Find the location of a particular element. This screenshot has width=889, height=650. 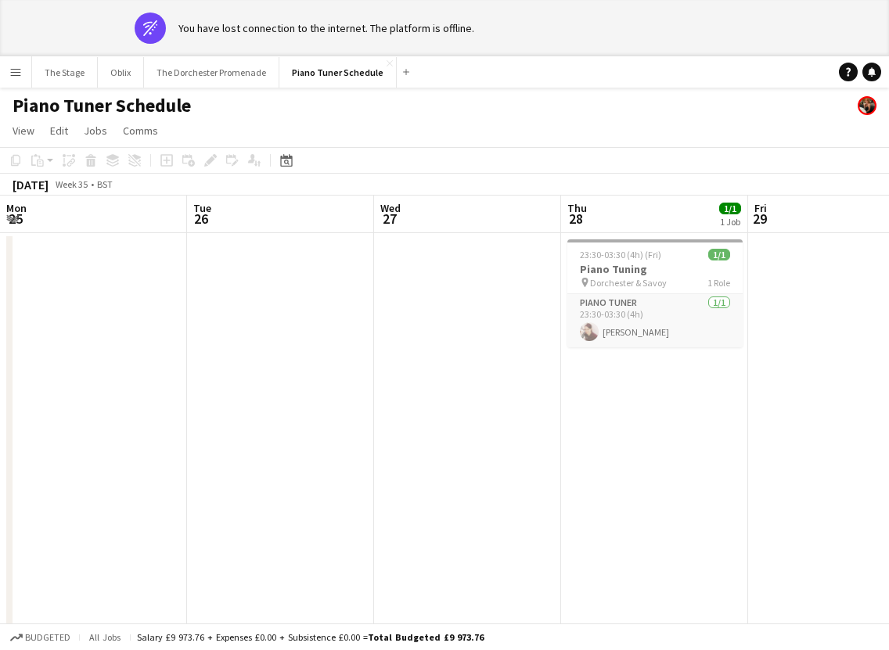

span: Jobs is located at coordinates (95, 131).